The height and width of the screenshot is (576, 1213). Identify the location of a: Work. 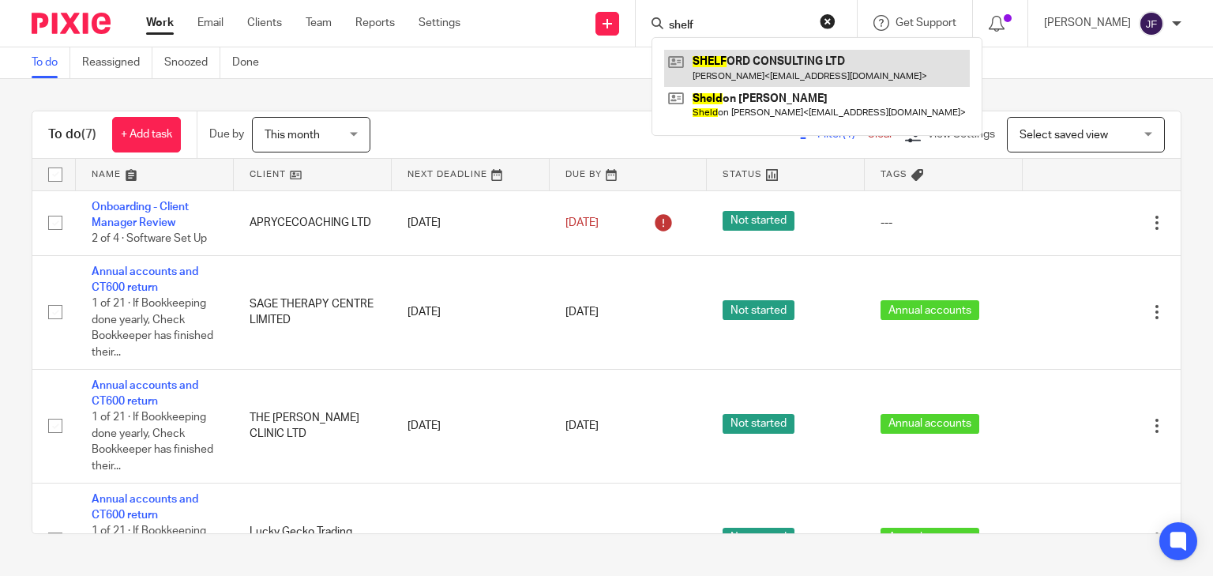
(159, 23).